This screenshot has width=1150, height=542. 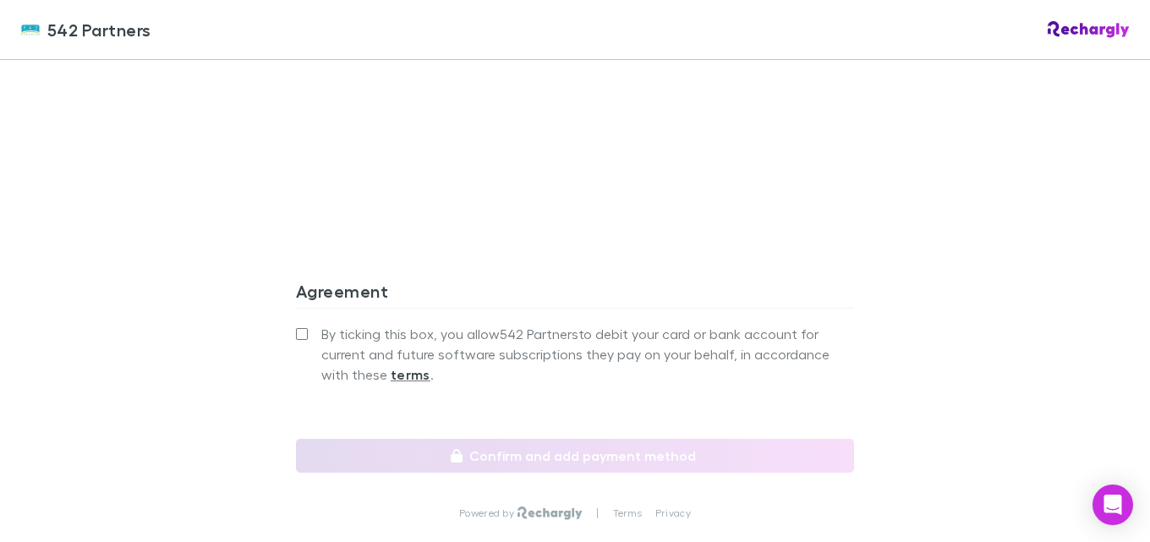 What do you see at coordinates (30, 30) in the screenshot?
I see `img: 542 Partners's Logo` at bounding box center [30, 30].